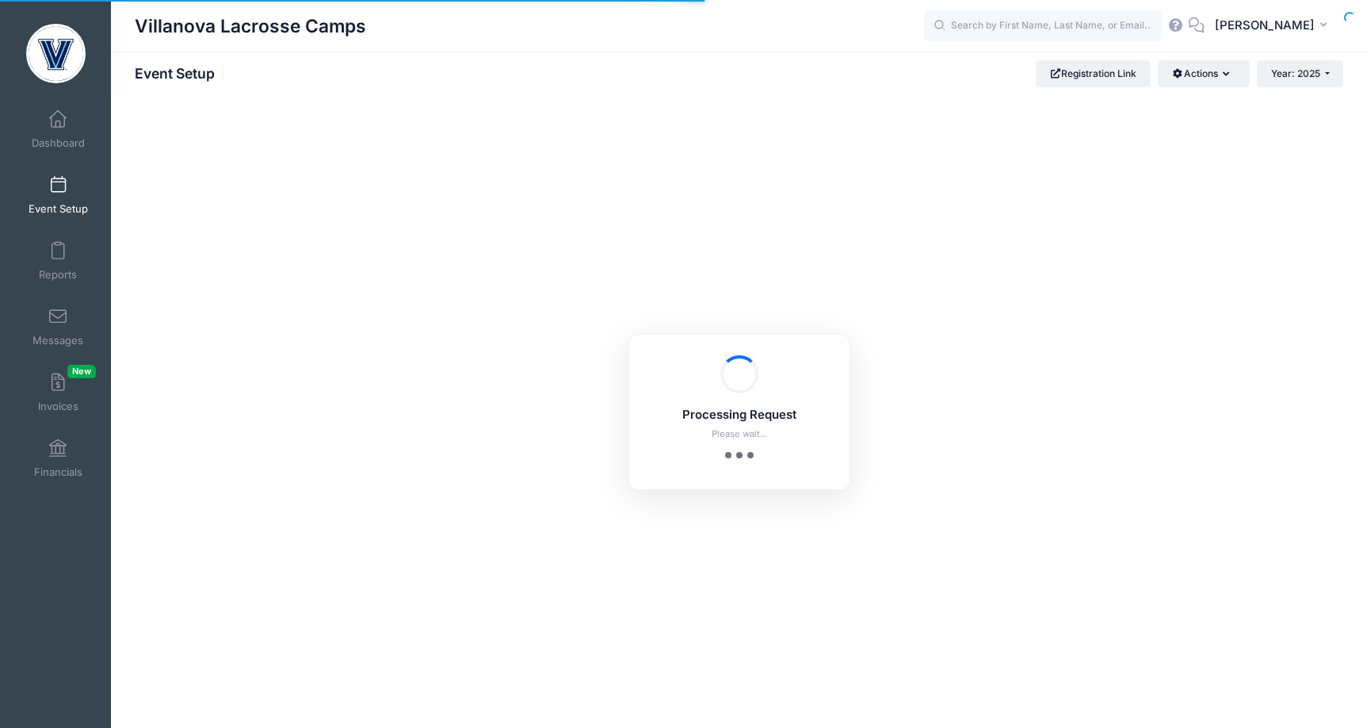 The width and height of the screenshot is (1367, 728). Describe the element at coordinates (58, 274) in the screenshot. I see `span: Reports` at that location.